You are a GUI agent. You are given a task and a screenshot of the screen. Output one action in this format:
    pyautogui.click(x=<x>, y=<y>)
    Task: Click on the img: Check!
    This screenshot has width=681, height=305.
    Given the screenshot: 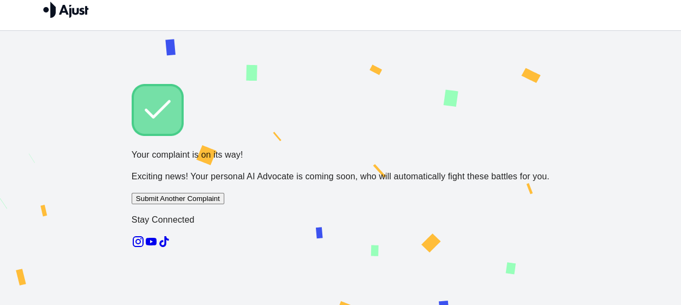 What is the action you would take?
    pyautogui.click(x=158, y=110)
    